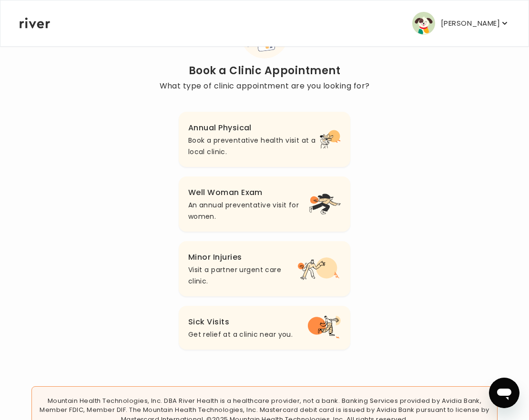 Image resolution: width=529 pixels, height=420 pixels. What do you see at coordinates (249, 193) in the screenshot?
I see `h3: Well Woman Exam` at bounding box center [249, 193].